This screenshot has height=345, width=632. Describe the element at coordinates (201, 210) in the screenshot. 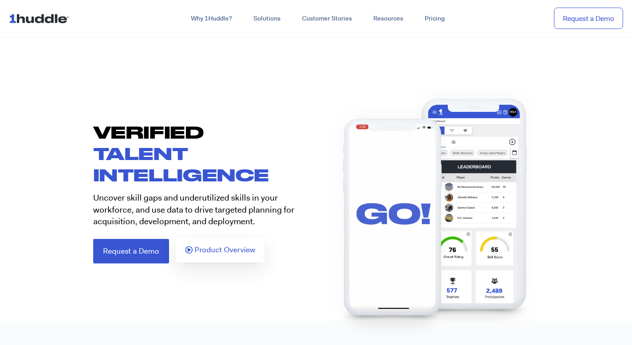

I see `p: Uncover skill gaps and underutilized skills in your workforce, and use data to drive targeted pla...` at that location.